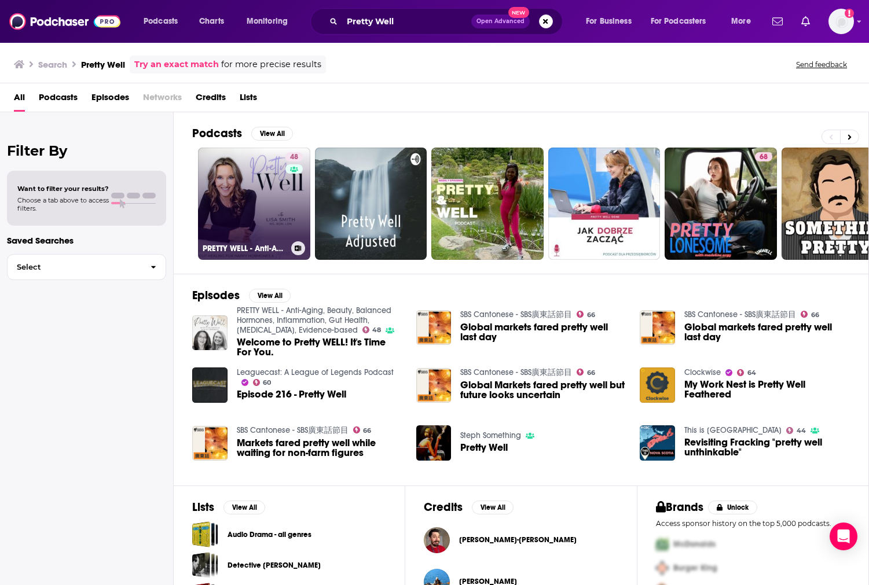 This screenshot has width=869, height=585. I want to click on span: Episodes, so click(110, 100).